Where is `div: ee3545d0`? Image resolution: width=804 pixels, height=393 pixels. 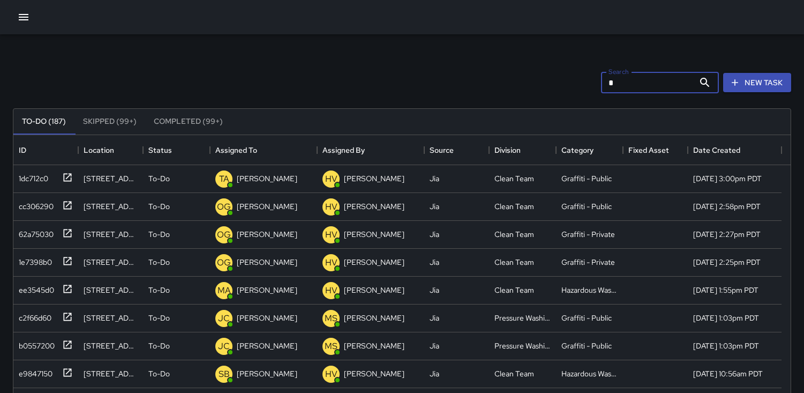
div: ee3545d0 is located at coordinates (34, 288).